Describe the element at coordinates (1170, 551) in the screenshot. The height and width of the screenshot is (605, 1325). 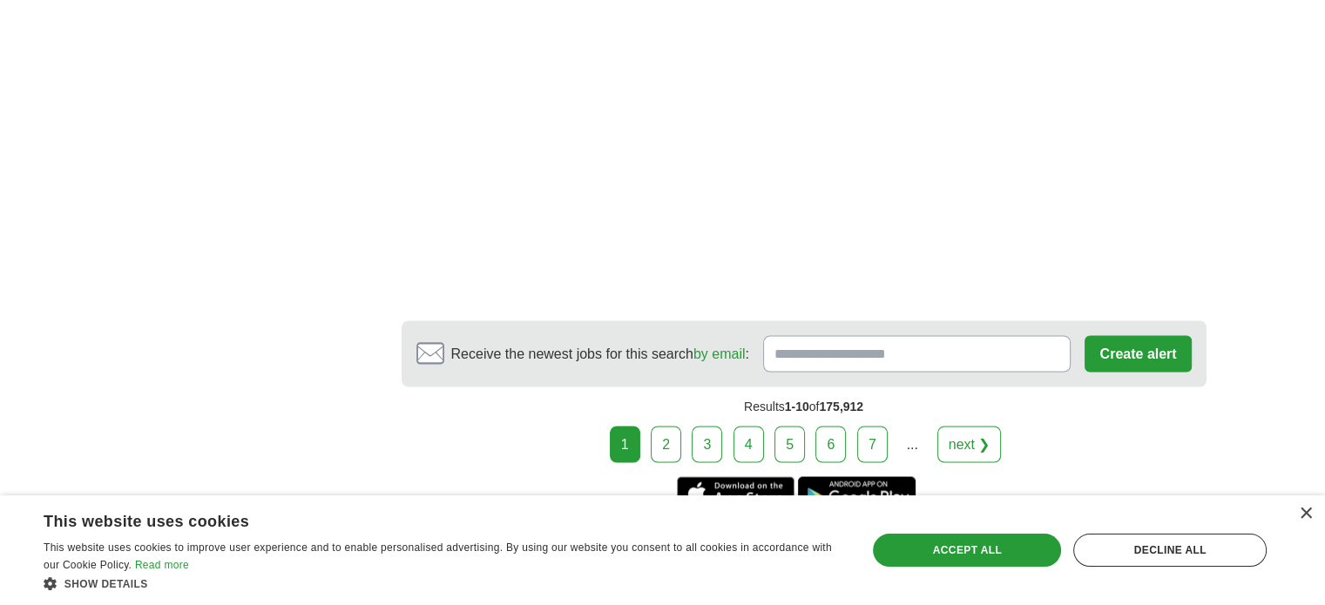
I see `div: Decline all` at that location.